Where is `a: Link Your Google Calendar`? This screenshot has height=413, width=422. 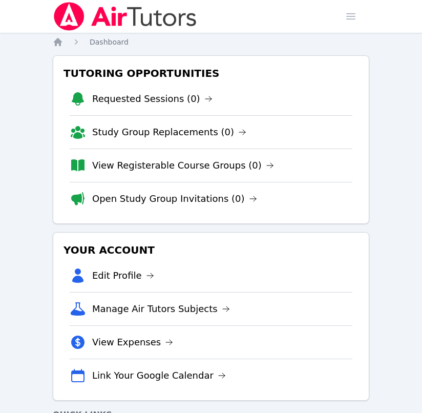
a: Link Your Google Calendar is located at coordinates (159, 376).